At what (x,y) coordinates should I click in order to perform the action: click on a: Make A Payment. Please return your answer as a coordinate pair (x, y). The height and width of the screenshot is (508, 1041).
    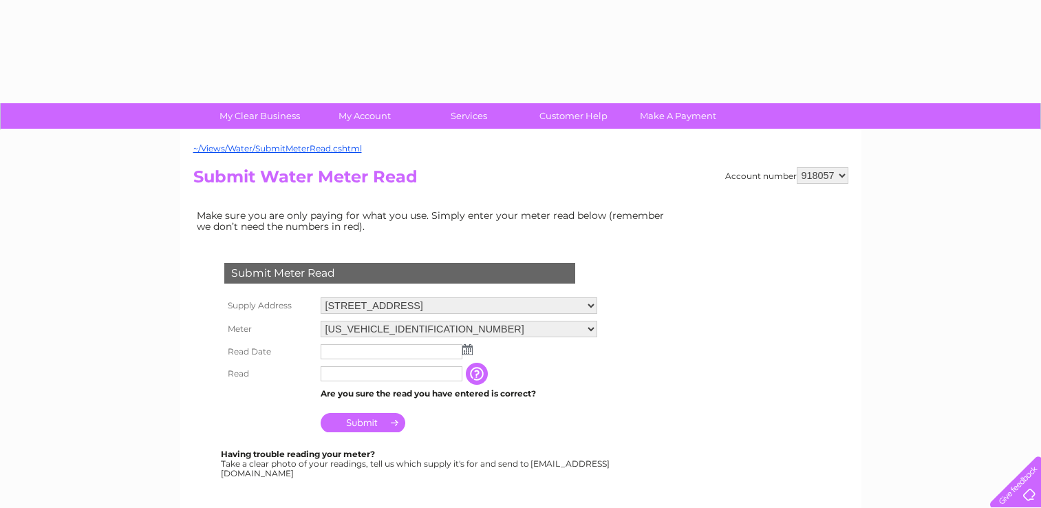
    Looking at the image, I should click on (677, 116).